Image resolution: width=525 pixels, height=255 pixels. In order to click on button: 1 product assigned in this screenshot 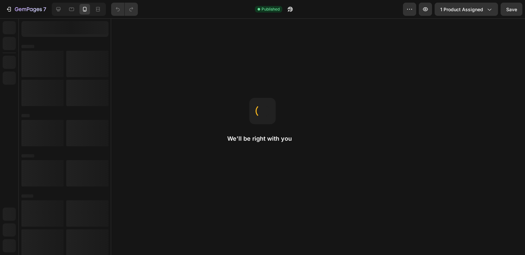, I will do `click(466, 9)`.